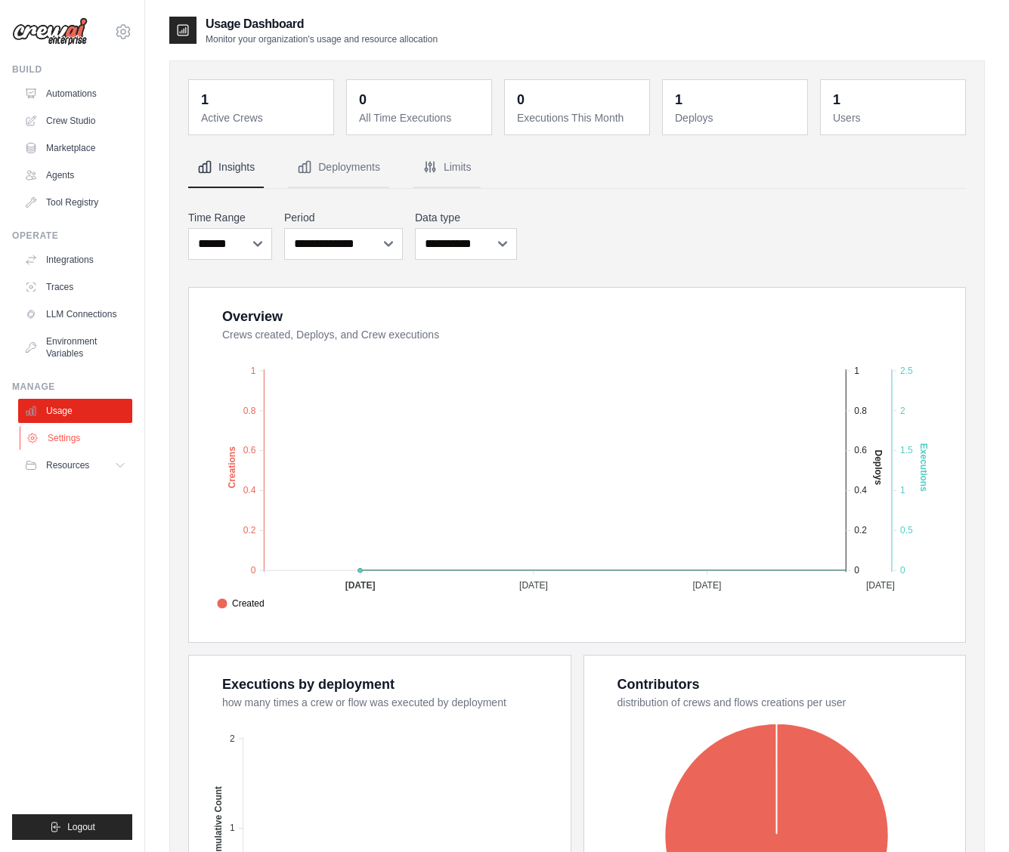 The width and height of the screenshot is (1009, 852). What do you see at coordinates (75, 260) in the screenshot?
I see `a: Integrations` at bounding box center [75, 260].